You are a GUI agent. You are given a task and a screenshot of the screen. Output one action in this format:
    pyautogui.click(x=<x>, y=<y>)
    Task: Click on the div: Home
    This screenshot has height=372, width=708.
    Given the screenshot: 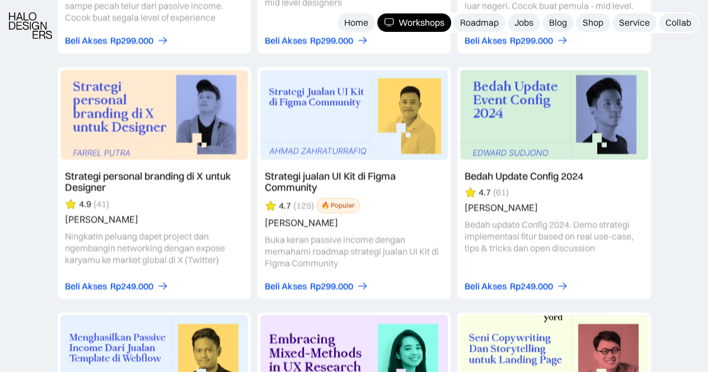 What is the action you would take?
    pyautogui.click(x=356, y=22)
    